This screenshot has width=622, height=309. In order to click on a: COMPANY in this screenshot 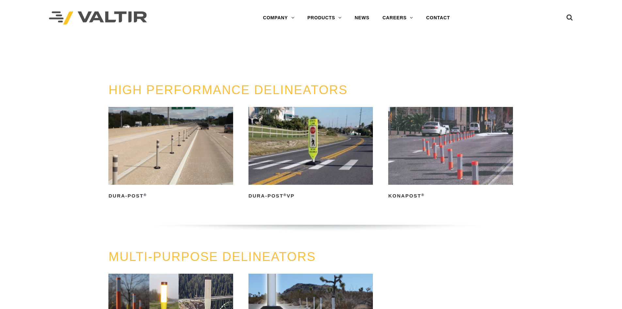, I will do `click(279, 18)`.